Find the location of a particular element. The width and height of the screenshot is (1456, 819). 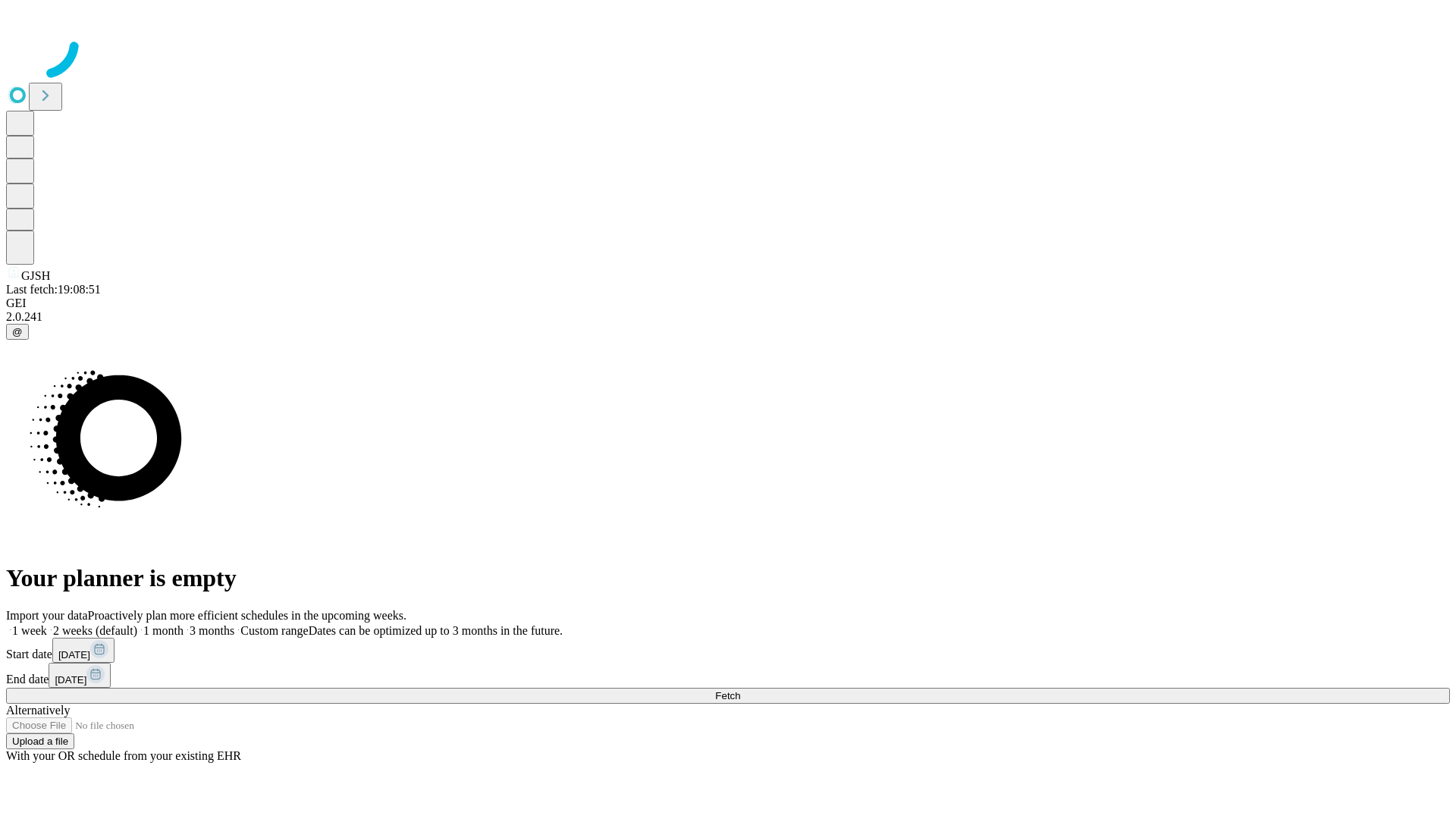

div: End date is located at coordinates (728, 675).